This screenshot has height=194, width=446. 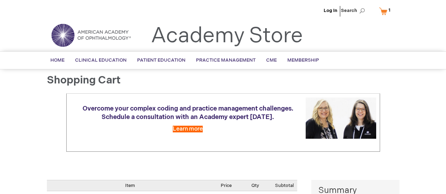 I want to click on span: Clinical Education, so click(x=101, y=60).